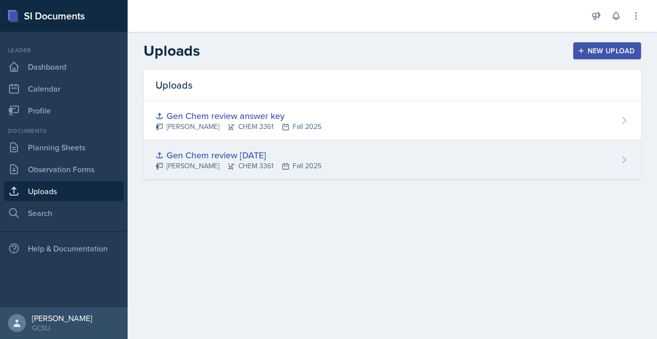  What do you see at coordinates (64, 111) in the screenshot?
I see `a: Profile` at bounding box center [64, 111].